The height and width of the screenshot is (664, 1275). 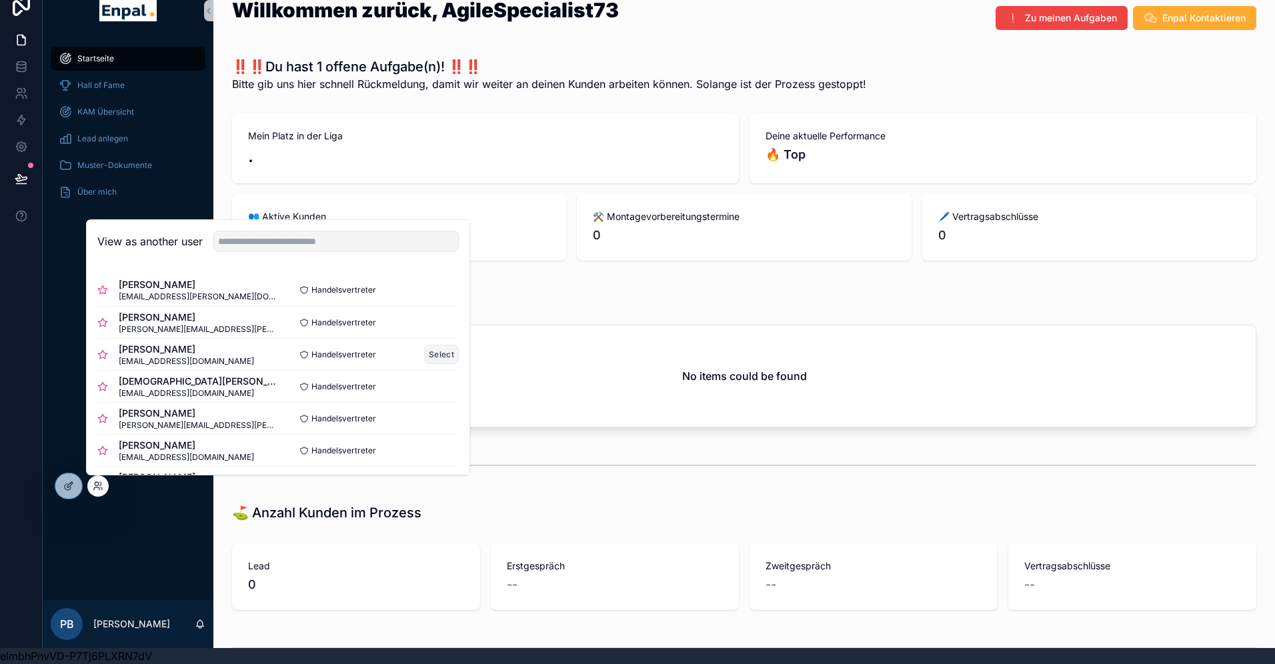 I want to click on button: Zu meinen Aufgaben, so click(x=1061, y=18).